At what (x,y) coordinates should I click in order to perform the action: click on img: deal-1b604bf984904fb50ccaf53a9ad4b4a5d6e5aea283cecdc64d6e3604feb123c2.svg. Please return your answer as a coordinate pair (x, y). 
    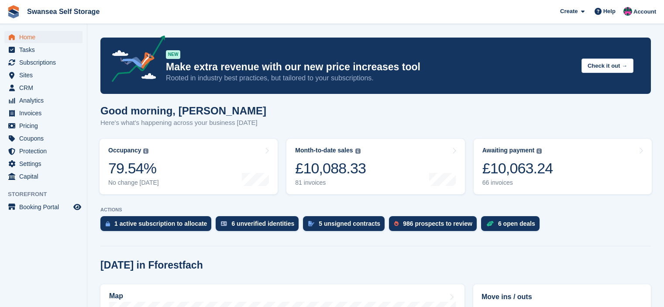
    Looking at the image, I should click on (490, 224).